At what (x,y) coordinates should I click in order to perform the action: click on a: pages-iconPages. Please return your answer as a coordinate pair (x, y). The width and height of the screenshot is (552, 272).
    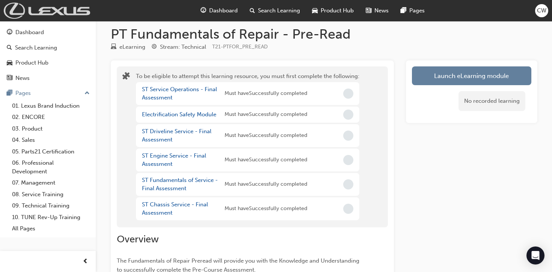
    Looking at the image, I should click on (413, 11).